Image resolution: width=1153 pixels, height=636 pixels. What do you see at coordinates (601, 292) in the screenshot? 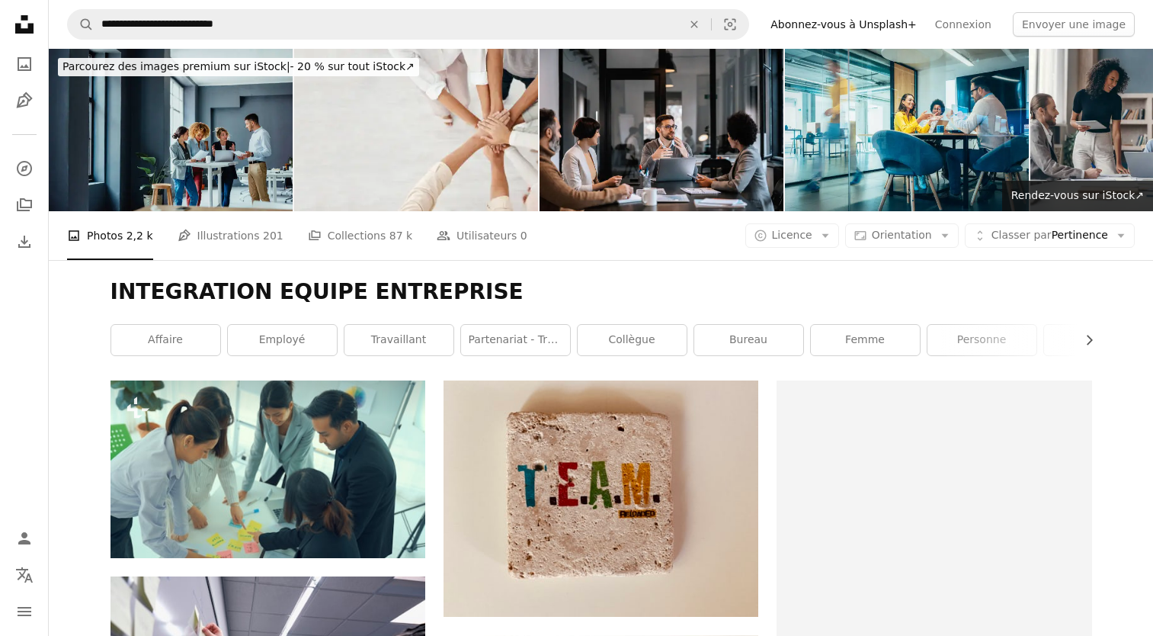
I see `h1: INTEGRATION EQUIPE ENTREPRISE` at bounding box center [601, 292].